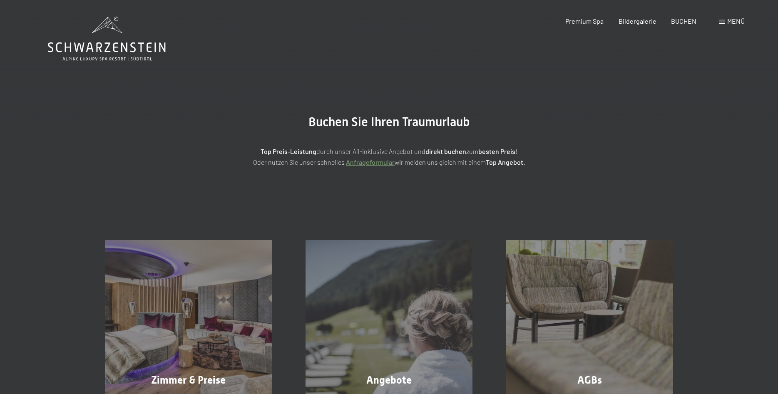 This screenshot has width=778, height=394. I want to click on span: Buchen Sie Ihren Traumurlaub, so click(389, 122).